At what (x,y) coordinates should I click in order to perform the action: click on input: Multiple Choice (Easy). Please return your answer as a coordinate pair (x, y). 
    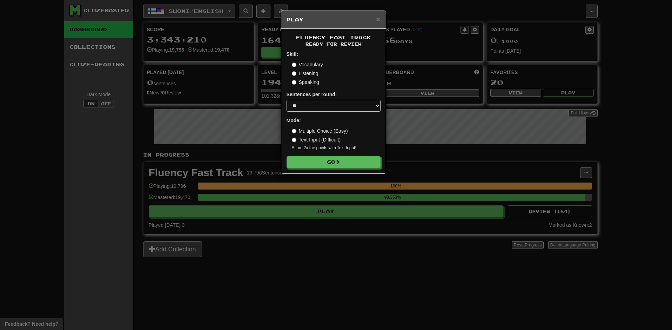
    Looking at the image, I should click on (294, 131).